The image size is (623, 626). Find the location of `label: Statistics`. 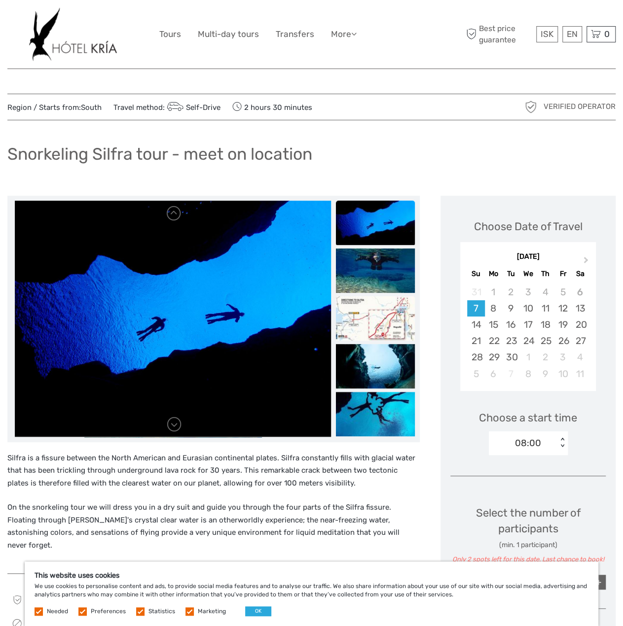

label: Statistics is located at coordinates (162, 612).